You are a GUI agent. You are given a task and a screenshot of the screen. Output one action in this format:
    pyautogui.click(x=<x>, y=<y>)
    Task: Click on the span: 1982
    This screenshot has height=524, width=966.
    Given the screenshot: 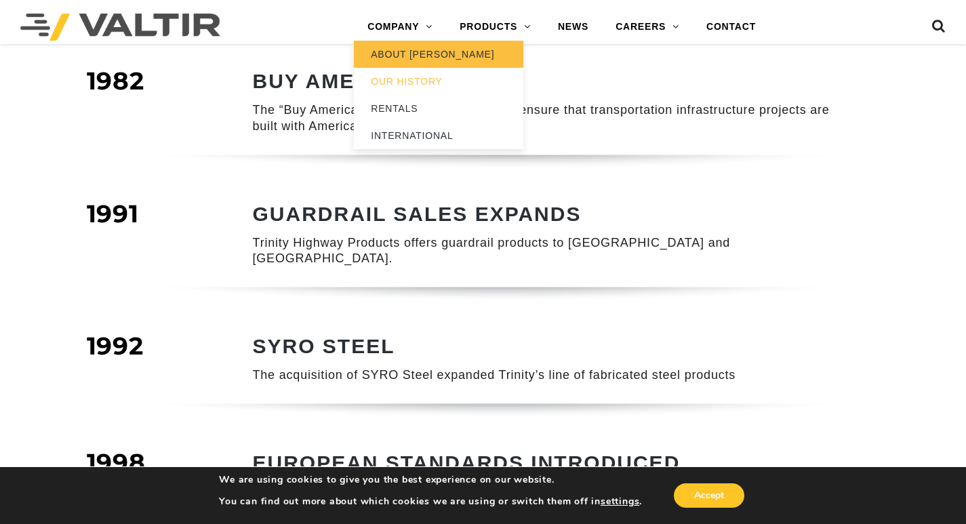 What is the action you would take?
    pyautogui.click(x=115, y=81)
    